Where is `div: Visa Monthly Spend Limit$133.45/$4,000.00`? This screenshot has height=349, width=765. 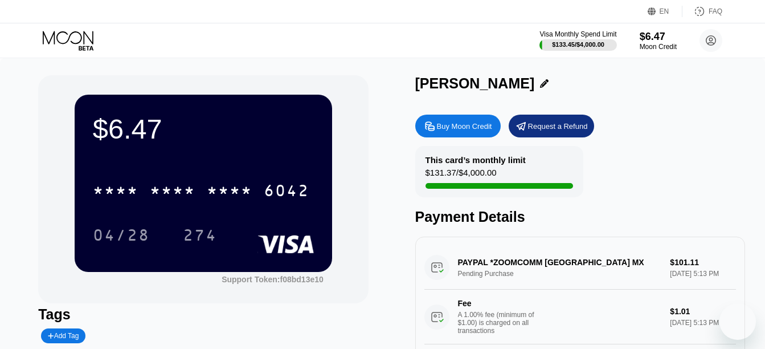
div: Visa Monthly Spend Limit$133.45/$4,000.00 is located at coordinates (578, 40).